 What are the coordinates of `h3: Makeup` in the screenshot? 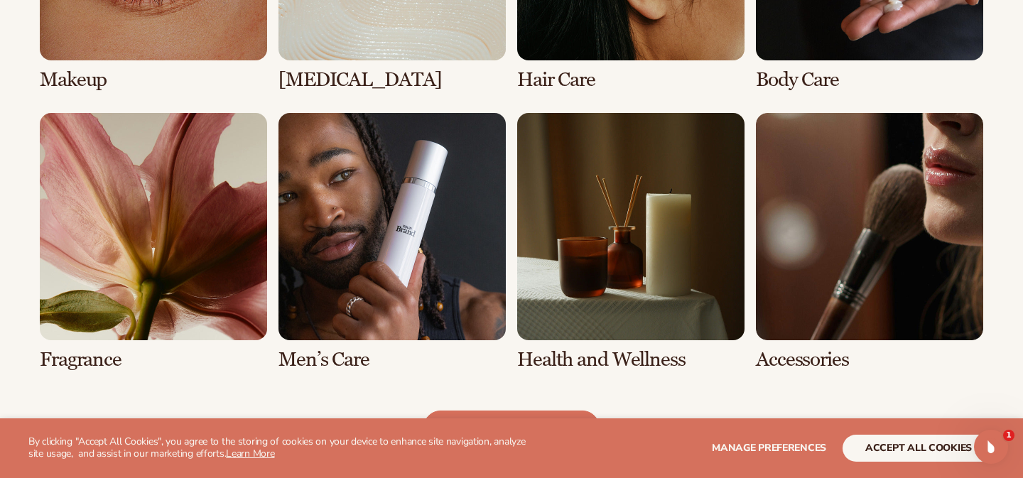 It's located at (154, 80).